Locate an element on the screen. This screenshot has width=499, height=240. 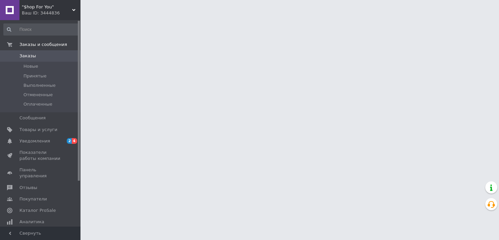
span: Показатели работы компании is located at coordinates (41, 156).